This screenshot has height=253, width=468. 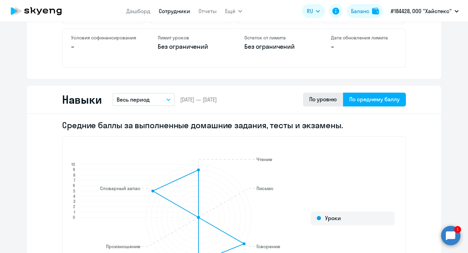 What do you see at coordinates (375, 99) in the screenshot?
I see `div: По среднему баллу` at bounding box center [375, 99].